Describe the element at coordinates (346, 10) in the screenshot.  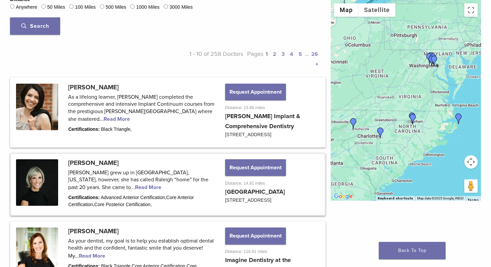
I see `button: Show street map` at that location.